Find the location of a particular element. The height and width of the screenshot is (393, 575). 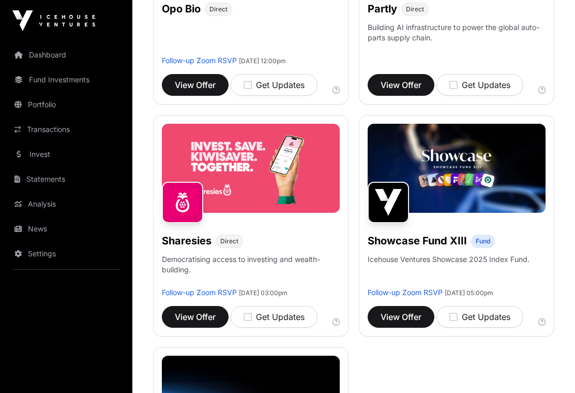

h1: Opo Bio is located at coordinates (181, 9).